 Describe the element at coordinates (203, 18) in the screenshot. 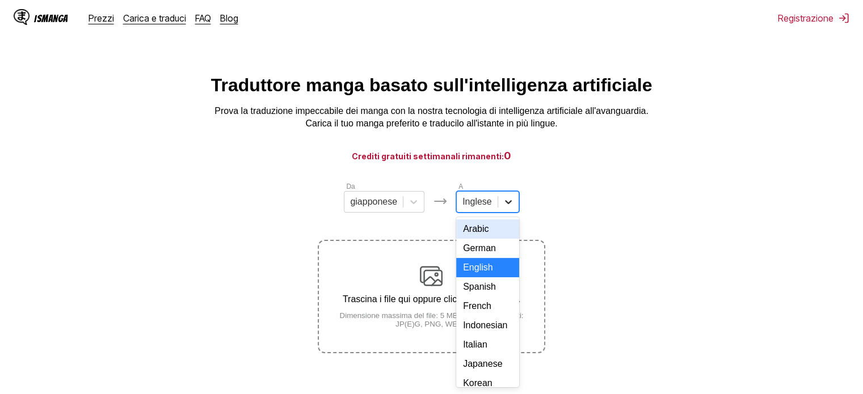

I see `font: FAQ` at that location.